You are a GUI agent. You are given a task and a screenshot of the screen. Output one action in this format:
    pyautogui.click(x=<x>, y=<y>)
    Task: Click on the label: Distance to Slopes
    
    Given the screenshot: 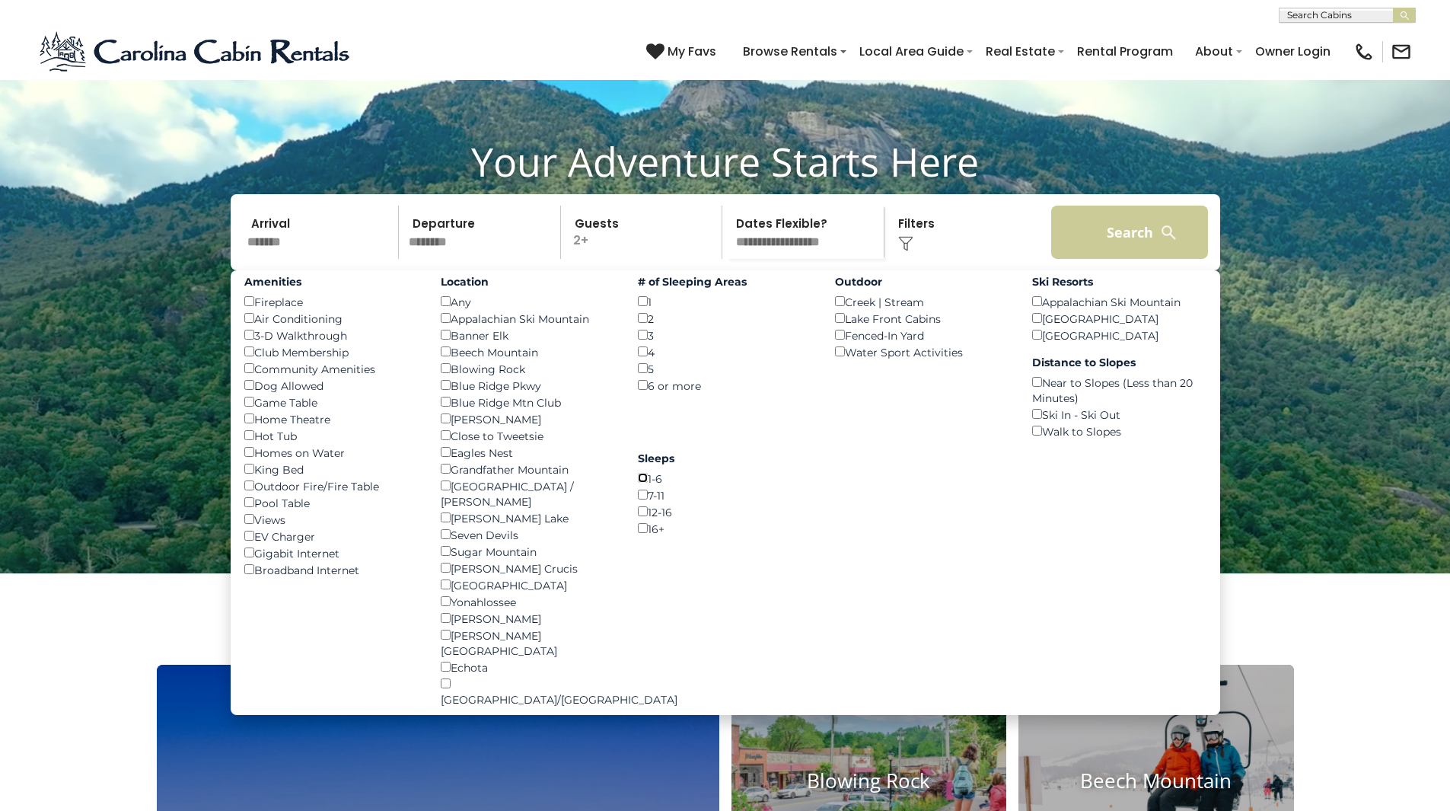 What is the action you would take?
    pyautogui.click(x=1119, y=362)
    